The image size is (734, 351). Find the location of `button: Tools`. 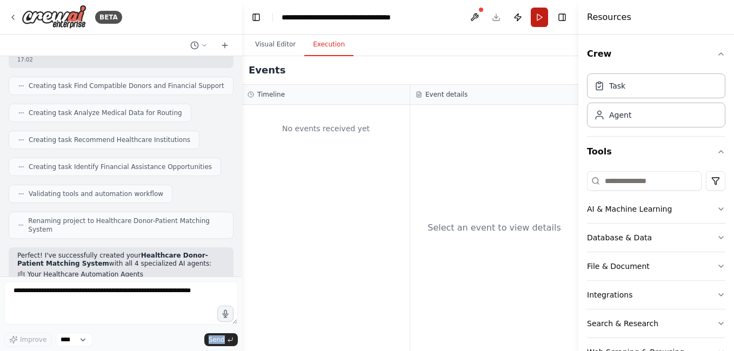

button: Tools is located at coordinates (656, 152).